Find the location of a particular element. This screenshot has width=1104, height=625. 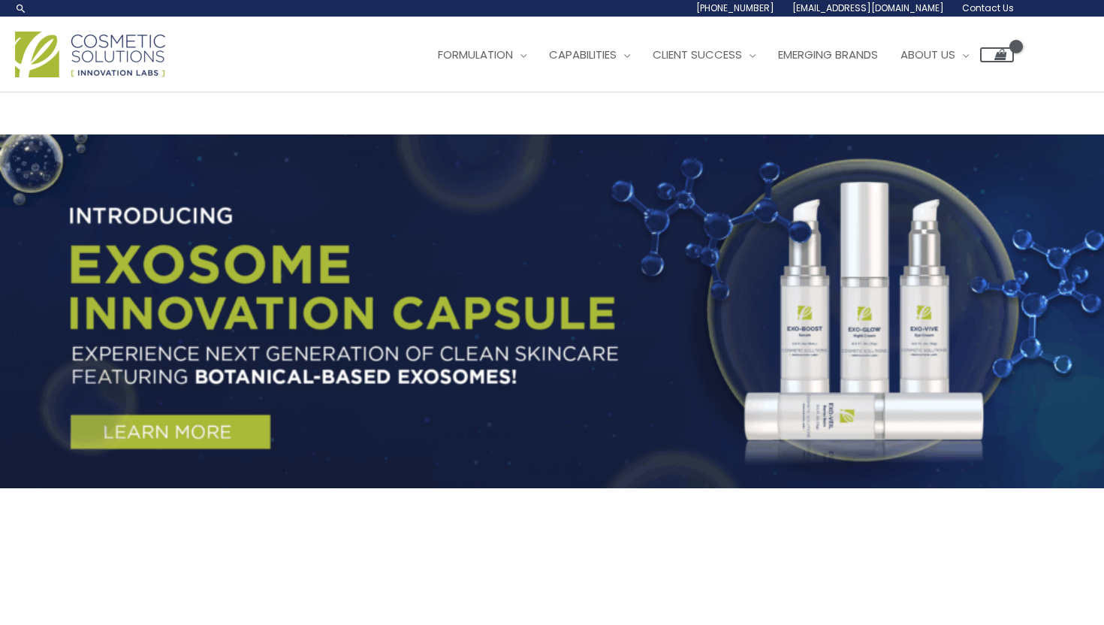

a: Formulation is located at coordinates (482, 55).